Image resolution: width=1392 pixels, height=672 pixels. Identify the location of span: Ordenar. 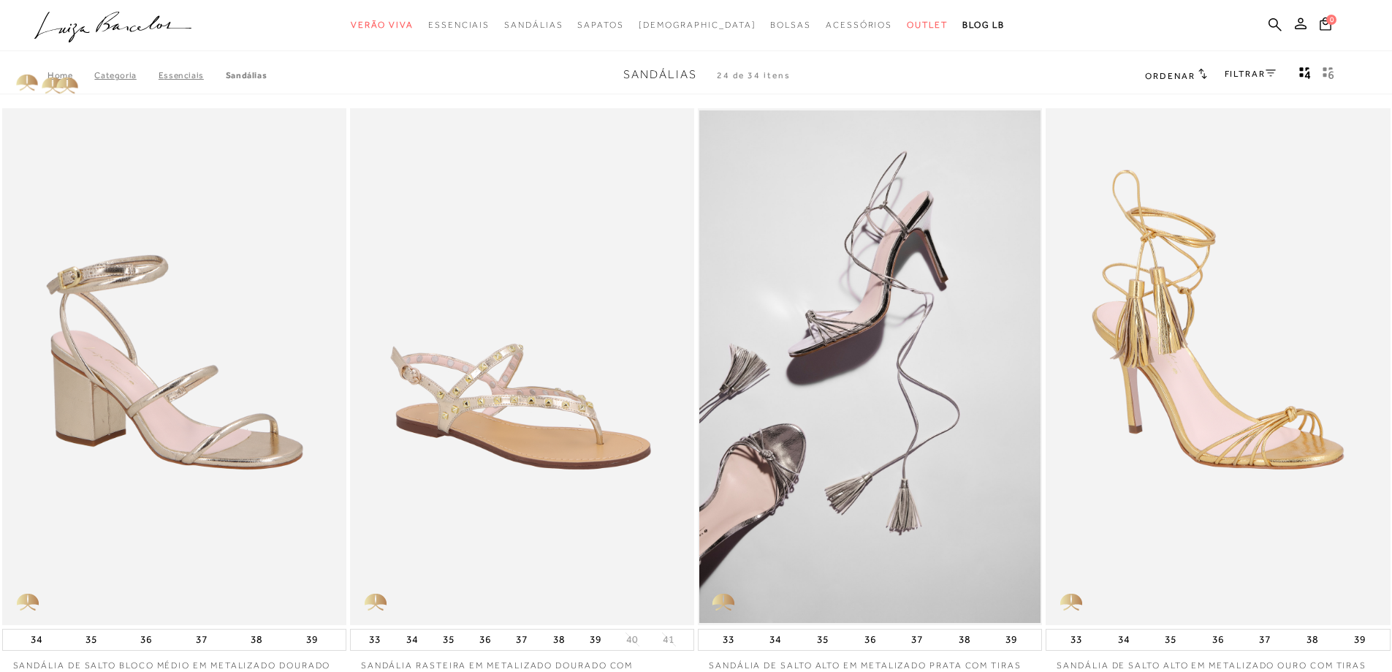
(1170, 76).